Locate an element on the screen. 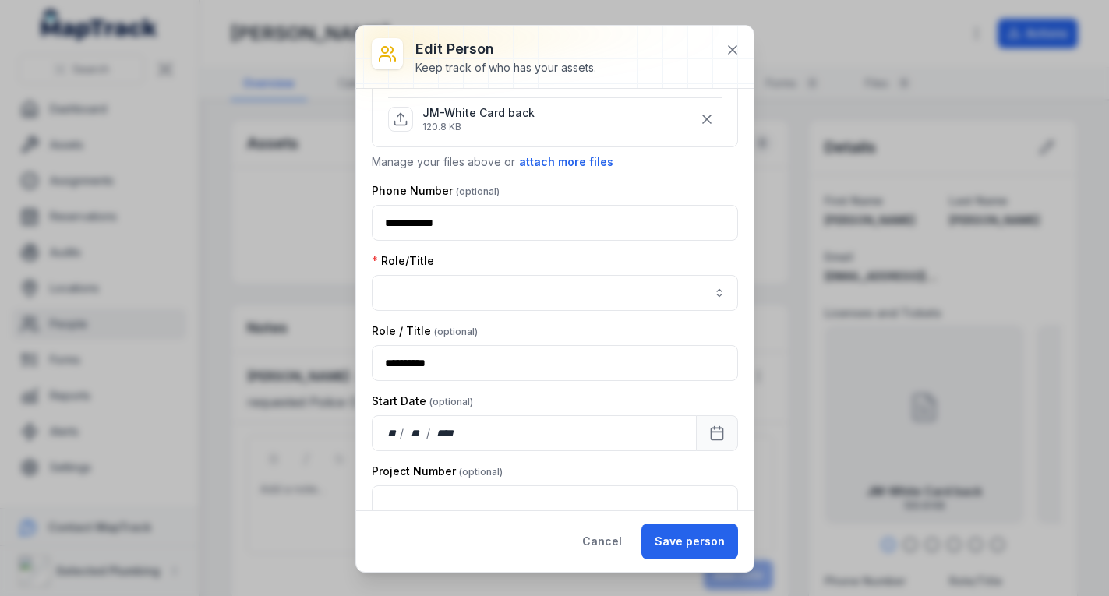 This screenshot has width=1109, height=596. label: Role / Title is located at coordinates (425, 331).